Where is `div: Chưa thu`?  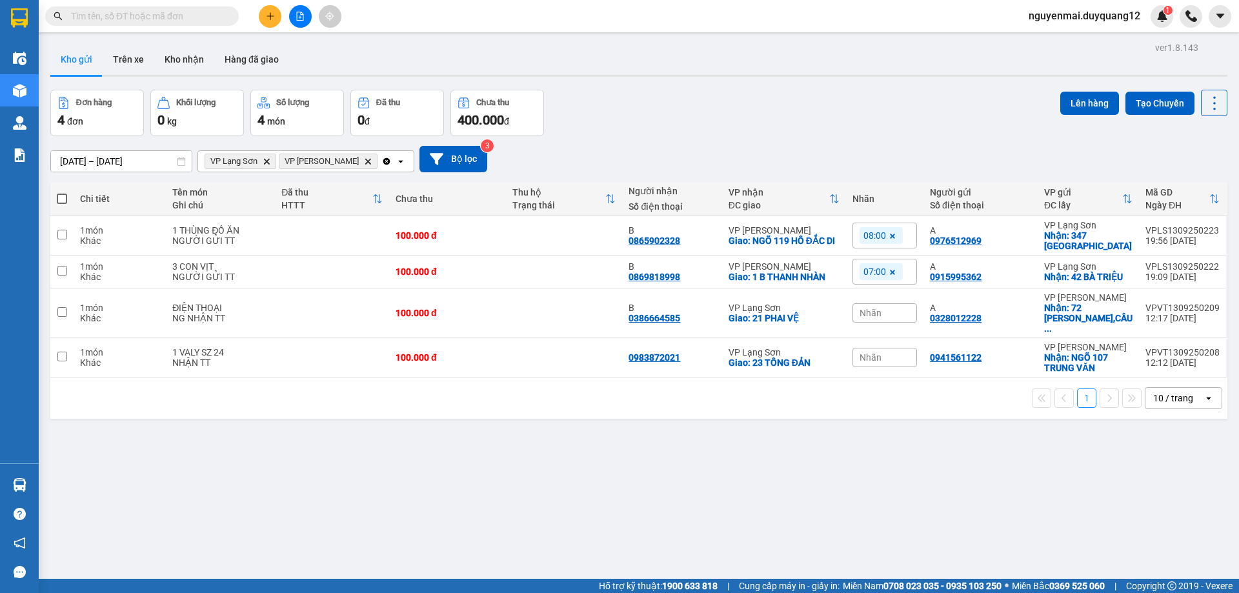
div: Chưa thu is located at coordinates (492, 103).